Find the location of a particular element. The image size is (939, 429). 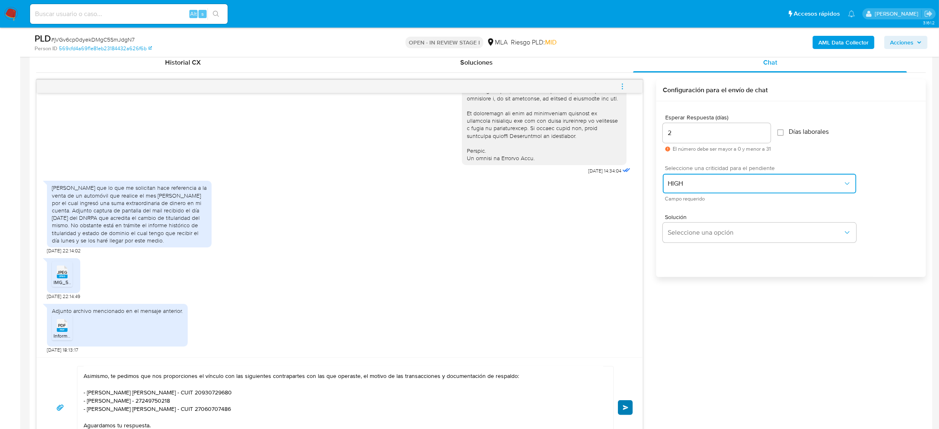

span: Alt is located at coordinates (193, 14).